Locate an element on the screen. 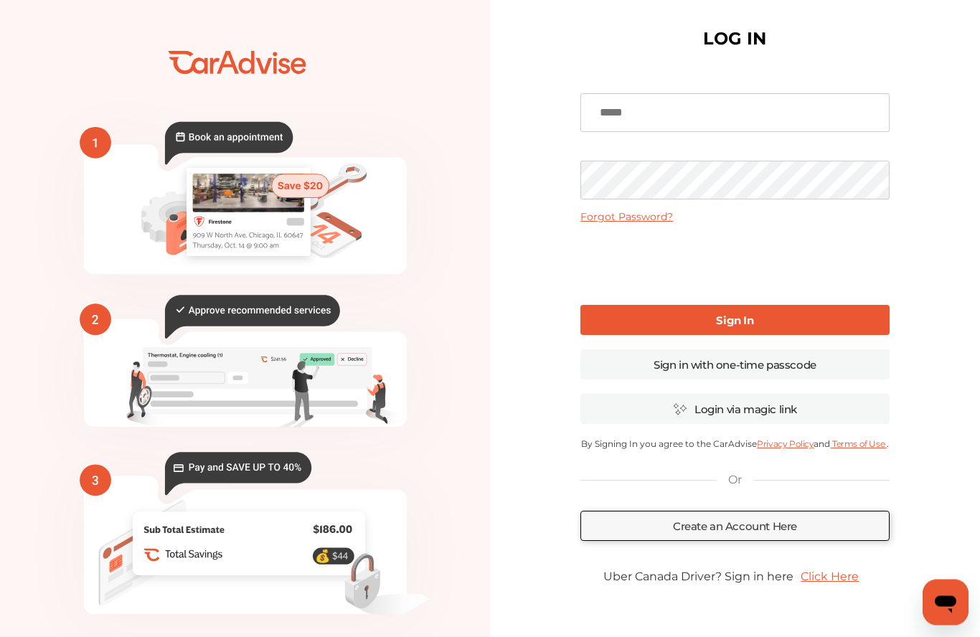  a: Forgot Password? is located at coordinates (627, 217).